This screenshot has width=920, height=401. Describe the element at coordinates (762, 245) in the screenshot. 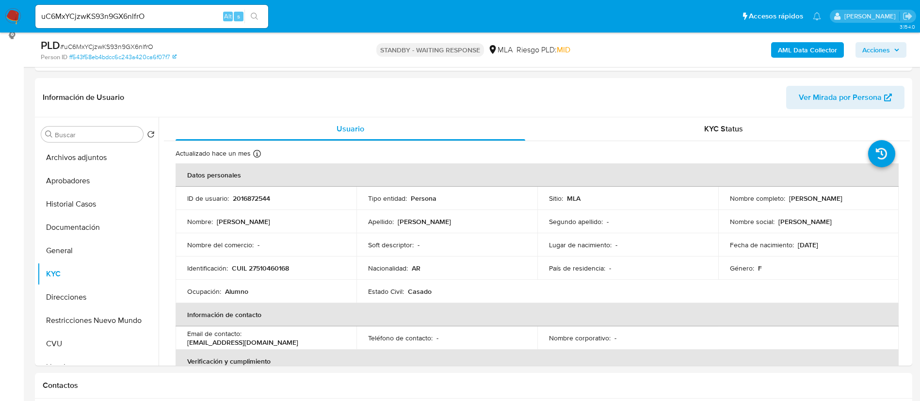

I see `p: Fecha de nacimiento :` at that location.